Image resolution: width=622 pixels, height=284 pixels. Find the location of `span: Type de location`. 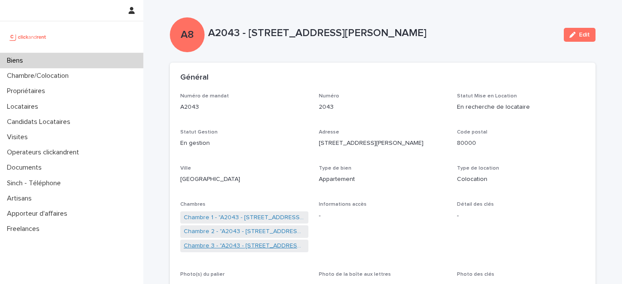

span: Type de location is located at coordinates (478, 168).